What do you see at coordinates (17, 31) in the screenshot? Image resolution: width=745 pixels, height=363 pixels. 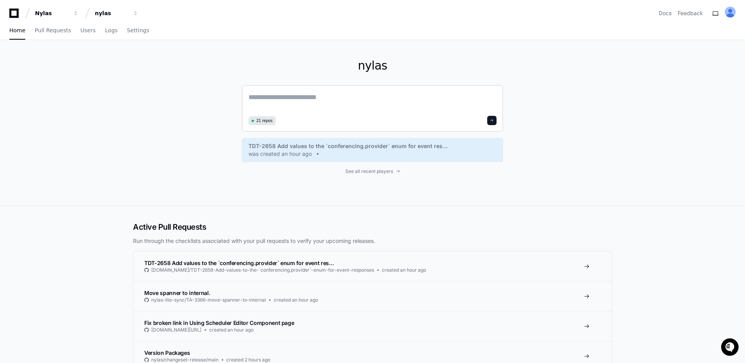 I see `a: Home` at bounding box center [17, 31].